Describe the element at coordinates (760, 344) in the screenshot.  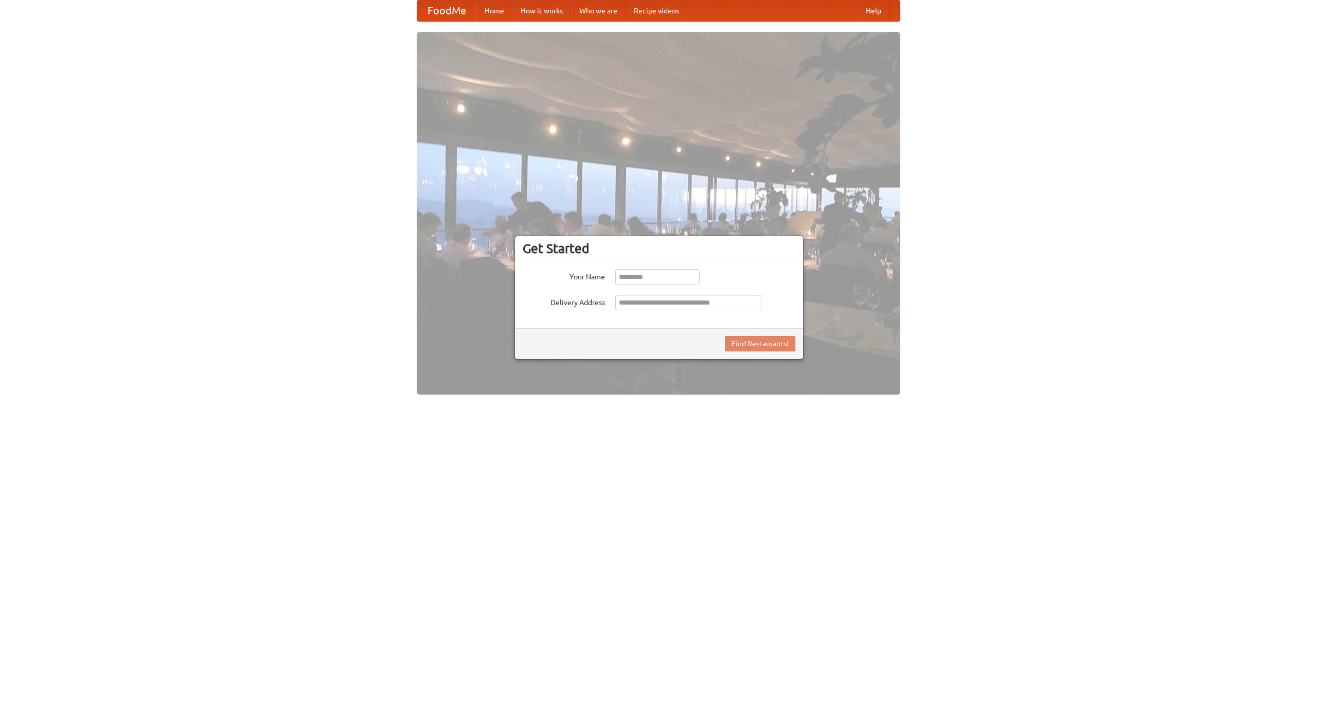
I see `button: Find Restaurants!` at that location.